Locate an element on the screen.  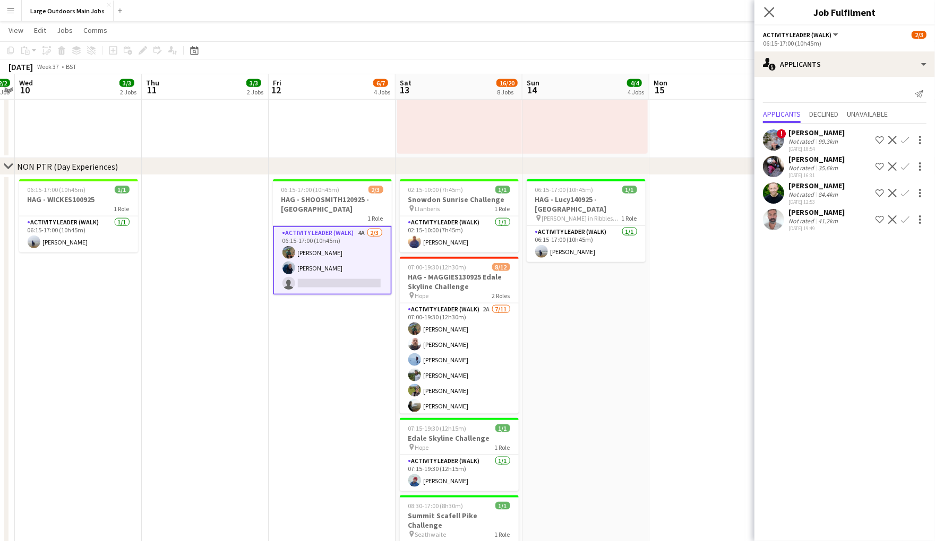
button: Large Outdoors Main Jobs is located at coordinates (67, 11).